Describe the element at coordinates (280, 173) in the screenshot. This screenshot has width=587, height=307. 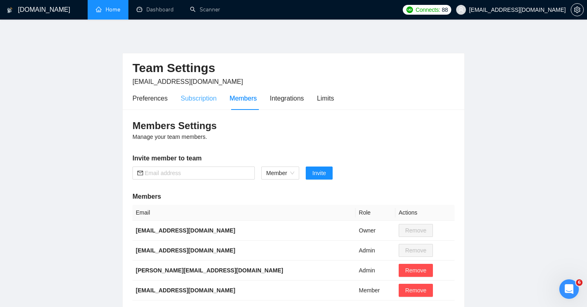
I see `span: Member` at that location.